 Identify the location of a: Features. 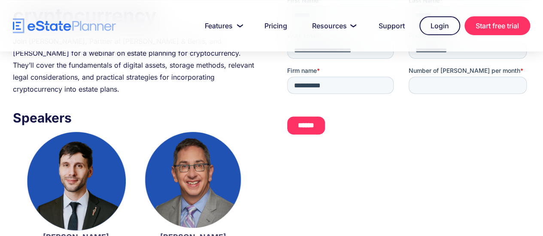
(222, 26).